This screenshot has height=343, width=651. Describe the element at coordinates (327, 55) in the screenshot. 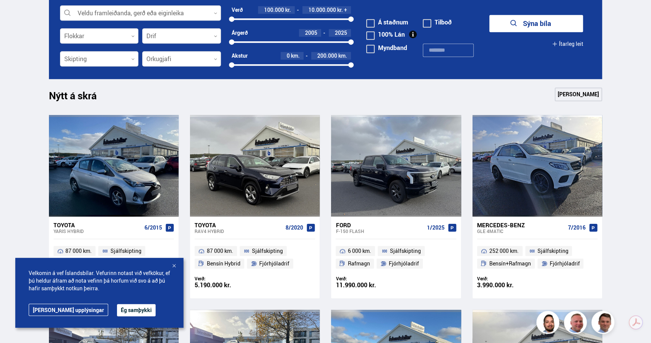

I see `span: 200.000` at that location.